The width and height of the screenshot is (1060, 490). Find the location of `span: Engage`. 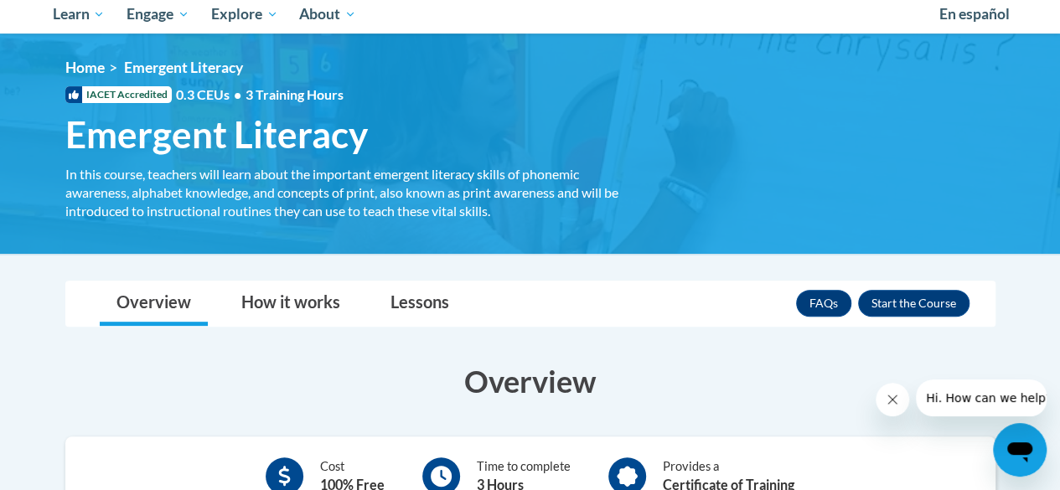

span: Engage is located at coordinates (158, 14).